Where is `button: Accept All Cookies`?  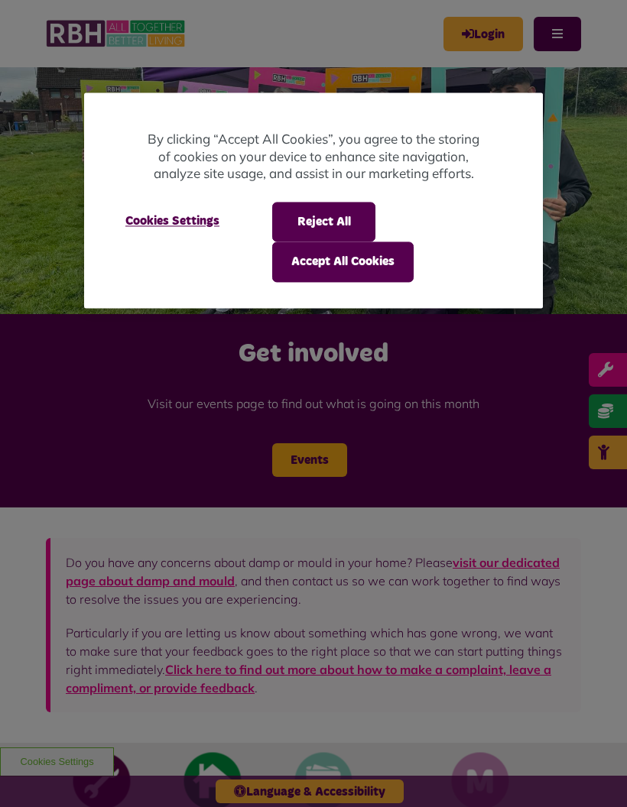 button: Accept All Cookies is located at coordinates (342, 262).